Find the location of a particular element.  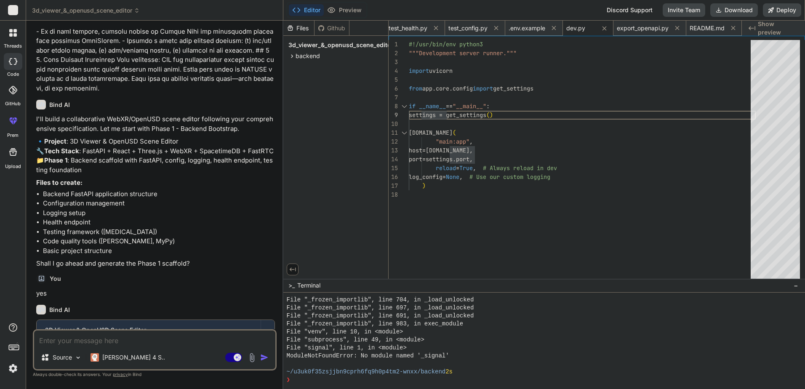

span: privacy is located at coordinates (120, 374).